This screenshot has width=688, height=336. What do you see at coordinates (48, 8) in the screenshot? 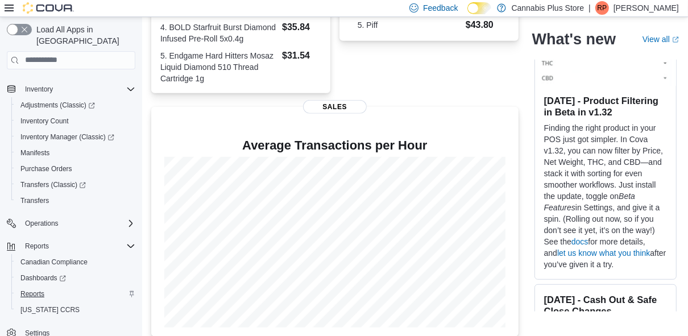
I see `img: Cova` at bounding box center [48, 8].